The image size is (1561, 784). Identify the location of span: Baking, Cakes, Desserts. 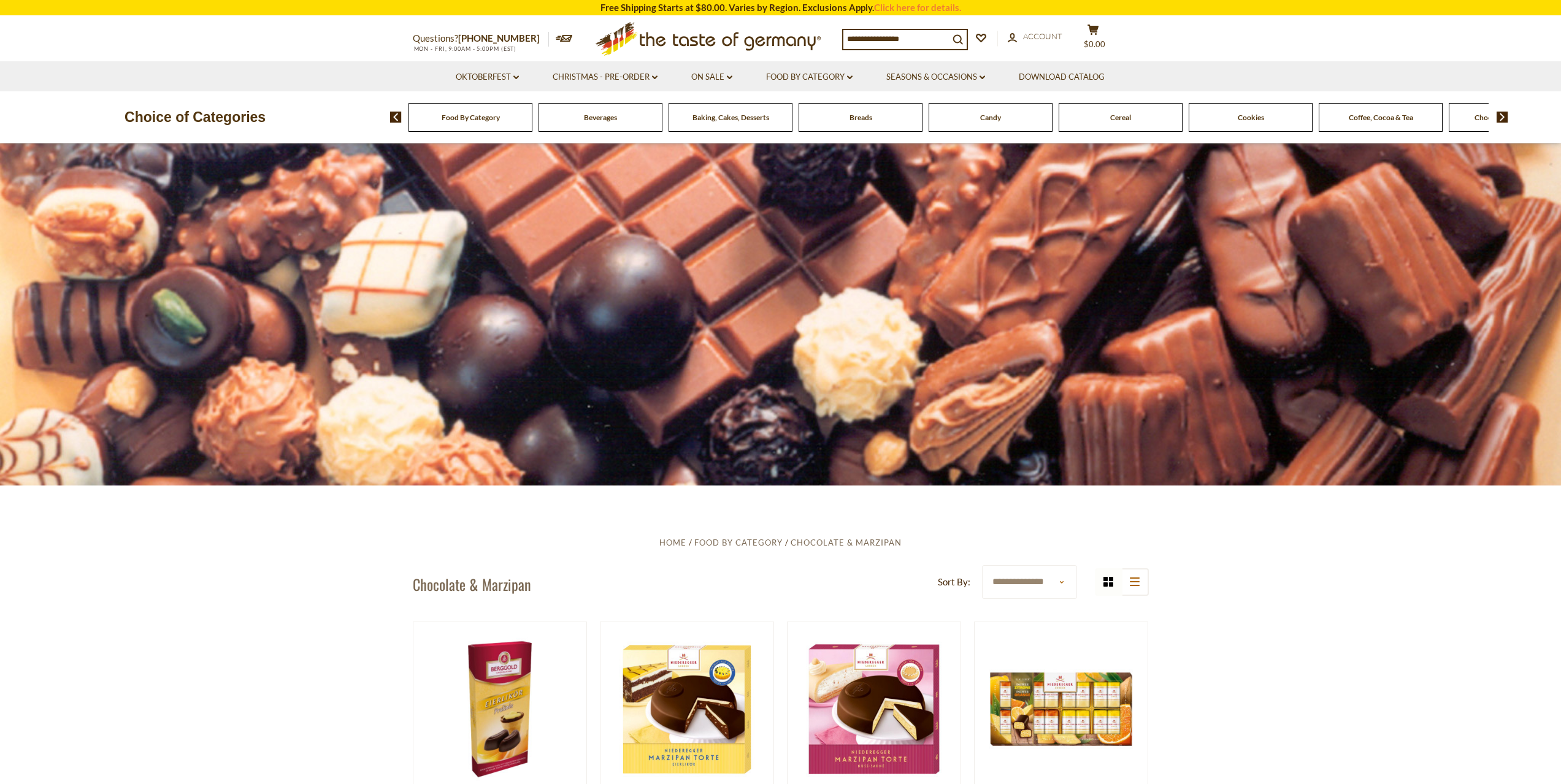
(731, 117).